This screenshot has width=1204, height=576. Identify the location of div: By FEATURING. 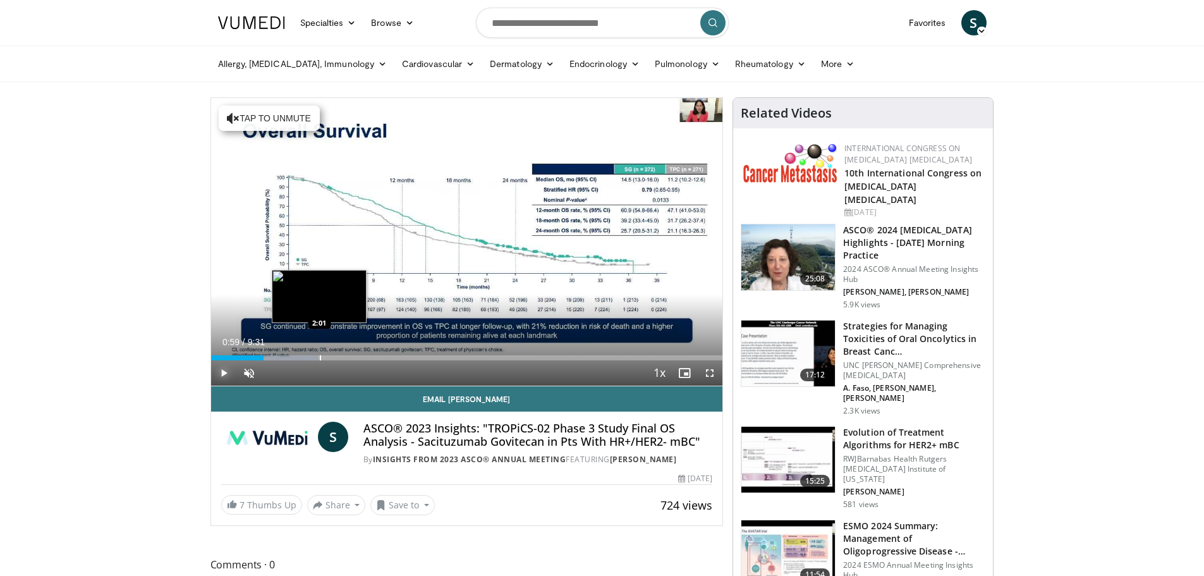
(538, 460).